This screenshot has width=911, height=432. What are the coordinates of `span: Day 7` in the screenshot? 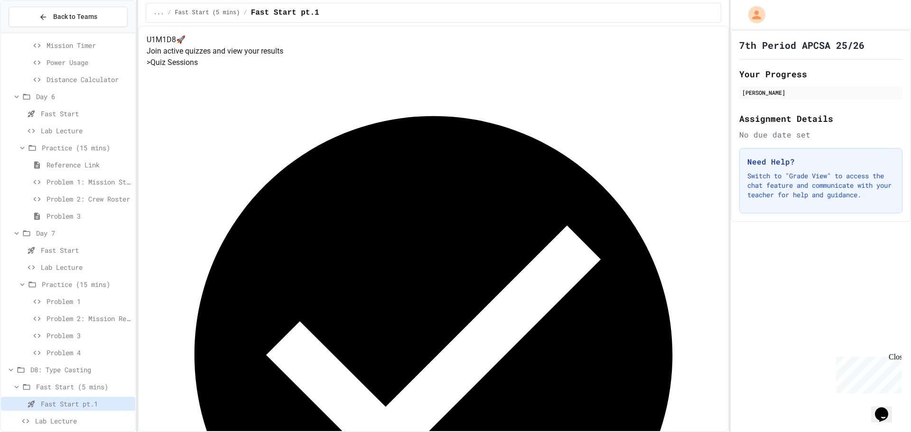 It's located at (84, 233).